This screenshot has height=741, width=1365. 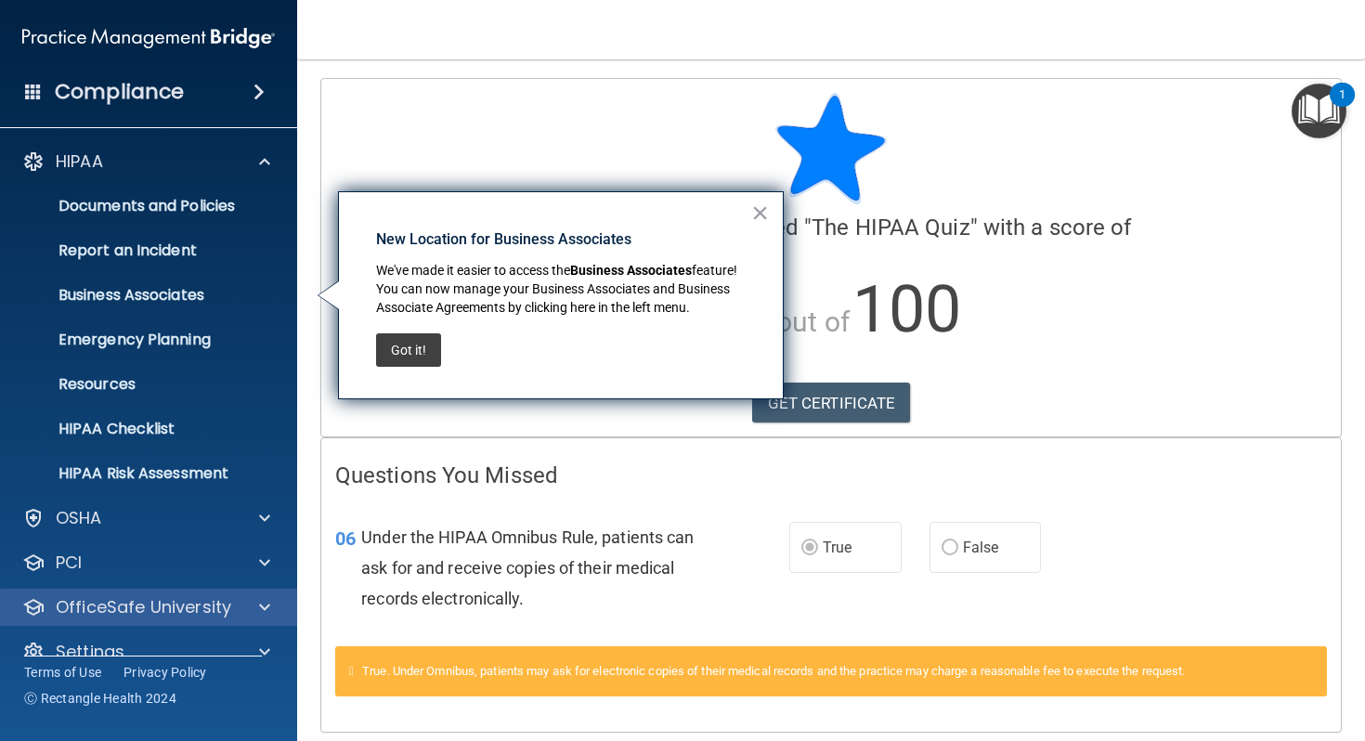 I want to click on p: PCI, so click(x=69, y=563).